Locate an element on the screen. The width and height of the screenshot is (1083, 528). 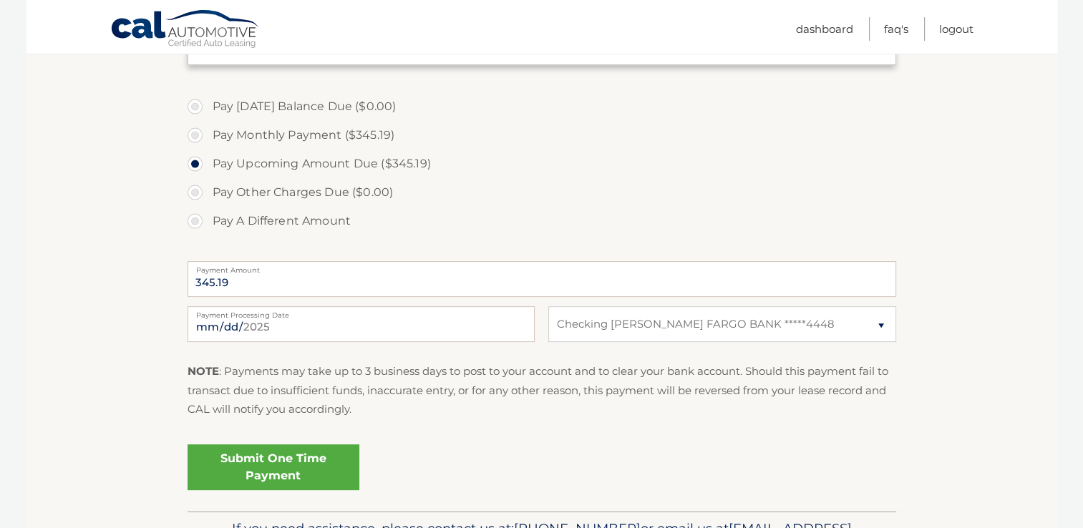
label: Pay Upcoming Amount Due ($345.19) is located at coordinates (542, 164).